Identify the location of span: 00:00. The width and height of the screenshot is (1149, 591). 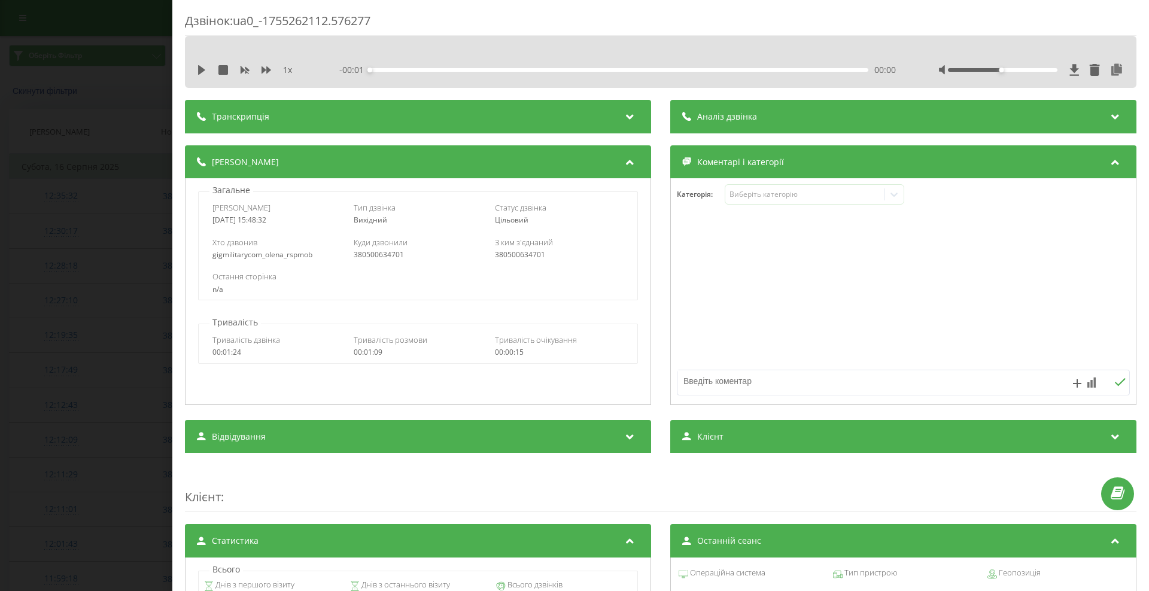
(885, 70).